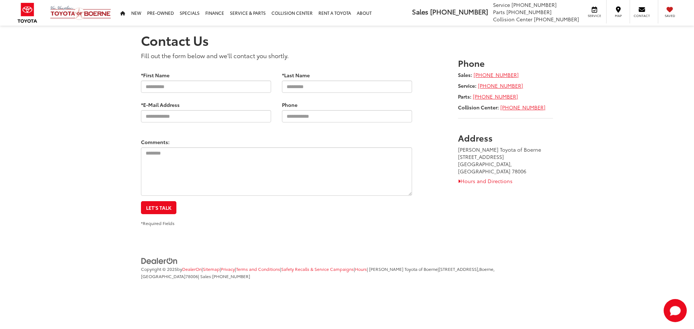 The height and width of the screenshot is (329, 694). I want to click on a: DealerOn, so click(159, 261).